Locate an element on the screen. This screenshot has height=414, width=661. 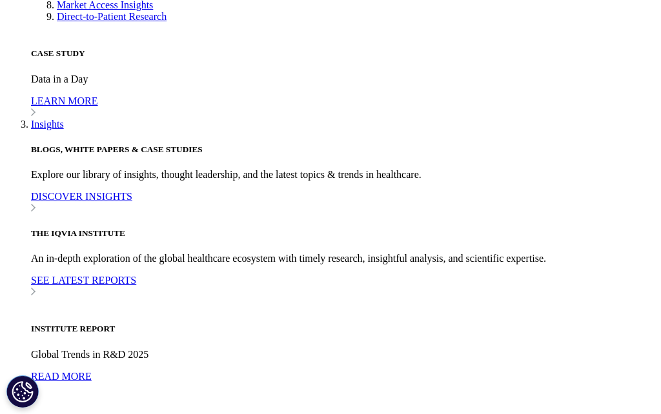
a: Direct-to-Patient Research is located at coordinates (112, 16).